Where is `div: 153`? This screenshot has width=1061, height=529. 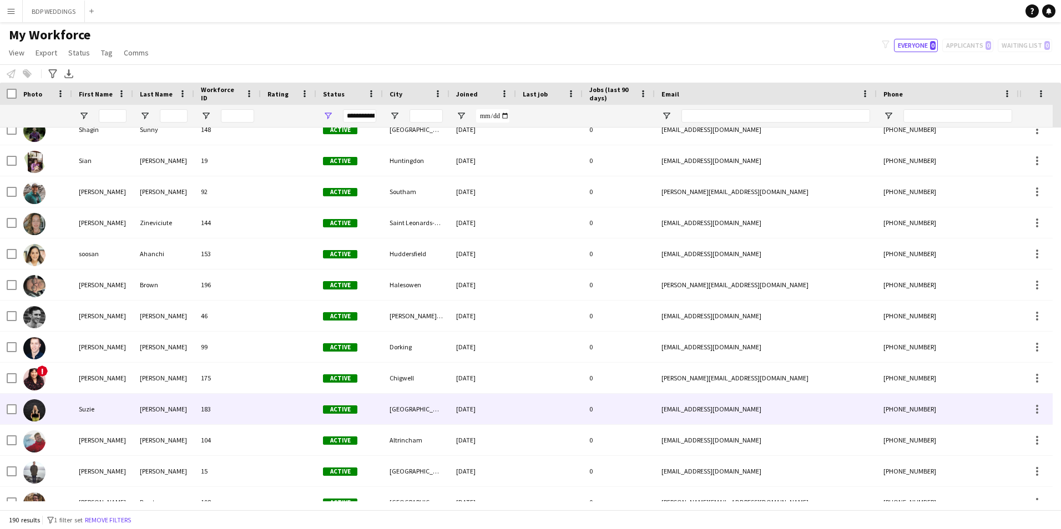 div: 153 is located at coordinates (227, 254).